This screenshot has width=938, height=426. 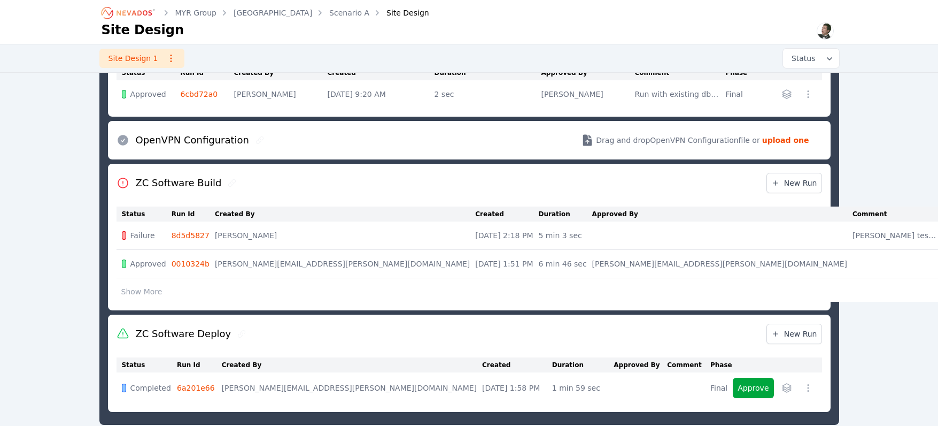 What do you see at coordinates (786, 140) in the screenshot?
I see `strong: upload one` at bounding box center [786, 140].